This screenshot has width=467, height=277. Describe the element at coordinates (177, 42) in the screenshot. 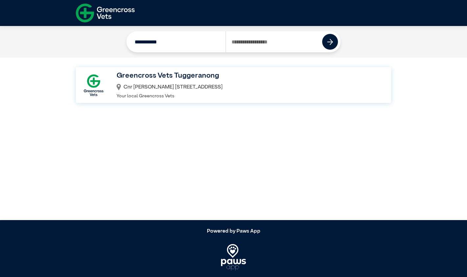

I see `input: Search by Clinic Name` at that location.